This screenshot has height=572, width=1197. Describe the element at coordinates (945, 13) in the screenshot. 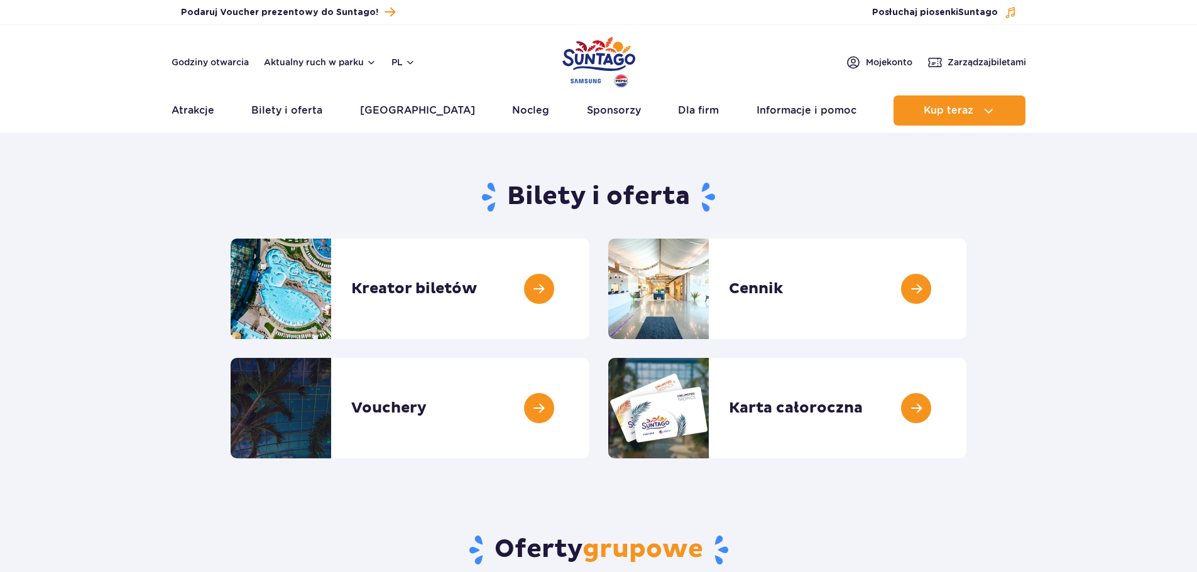

I see `button: Posłuchaj piosenkiSuntago` at that location.